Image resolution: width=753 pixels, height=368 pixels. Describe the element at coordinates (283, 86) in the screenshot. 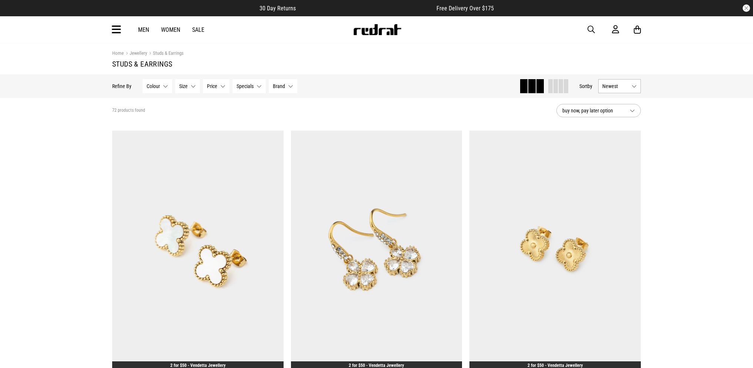

I see `button: Brand` at that location.